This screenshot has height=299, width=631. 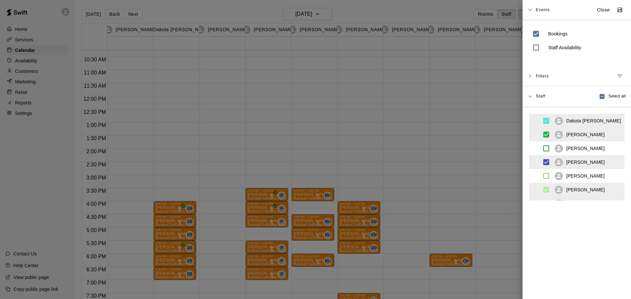 I want to click on div: StaffSelect all, so click(x=577, y=97).